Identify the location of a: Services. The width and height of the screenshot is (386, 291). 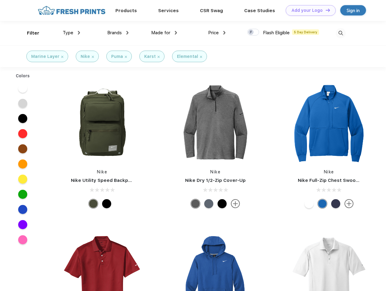
(168, 11).